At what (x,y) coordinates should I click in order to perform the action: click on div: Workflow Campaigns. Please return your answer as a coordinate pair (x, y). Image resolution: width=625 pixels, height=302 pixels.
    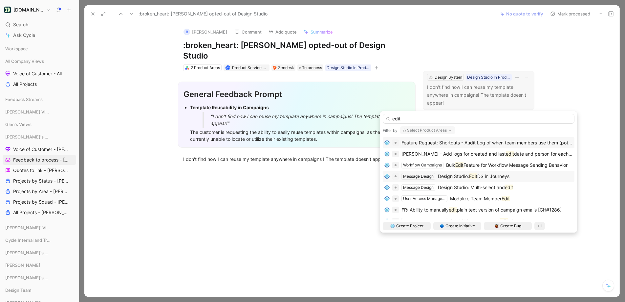
    Looking at the image, I should click on (423, 165).